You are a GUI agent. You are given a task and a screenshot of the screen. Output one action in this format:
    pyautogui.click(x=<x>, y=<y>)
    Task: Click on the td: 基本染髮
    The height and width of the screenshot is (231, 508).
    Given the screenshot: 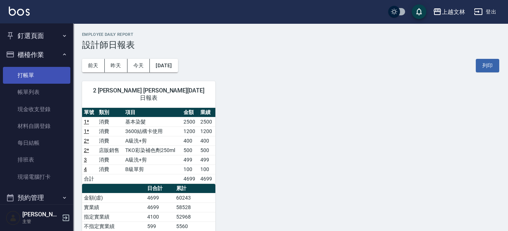 What is the action you would take?
    pyautogui.click(x=152, y=122)
    